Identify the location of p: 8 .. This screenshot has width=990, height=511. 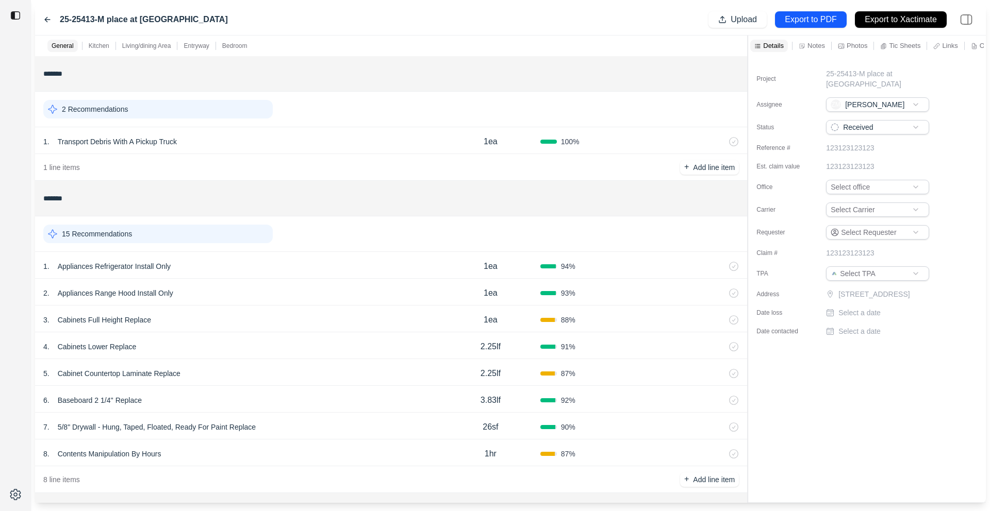
(46, 454).